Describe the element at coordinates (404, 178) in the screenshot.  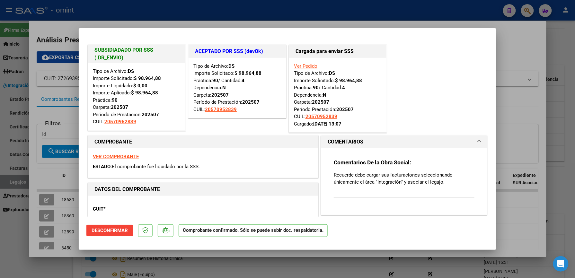
I see `p: Recuerde debe cargar sus facturaciones seleccionando únicamente el área "Integración" y asociar e...` at that location.